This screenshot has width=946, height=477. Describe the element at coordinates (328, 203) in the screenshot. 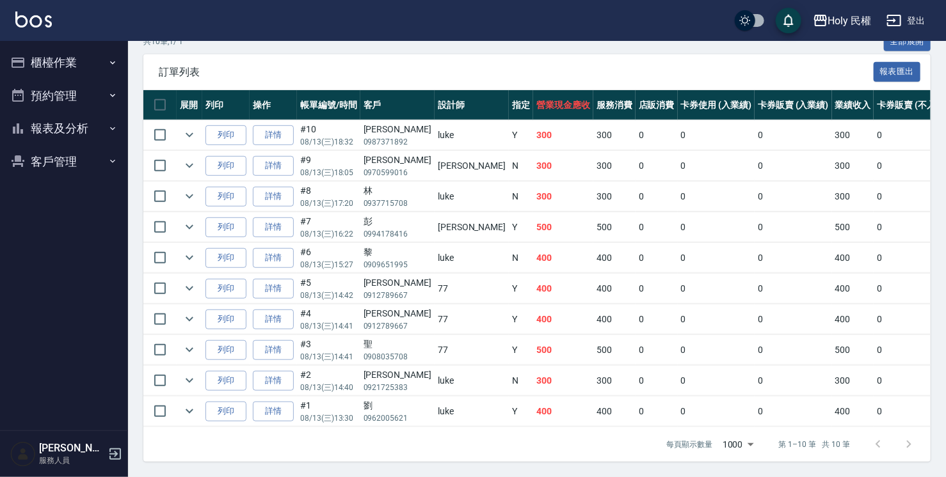

I see `p: 08/13 (三) 17:20` at that location.